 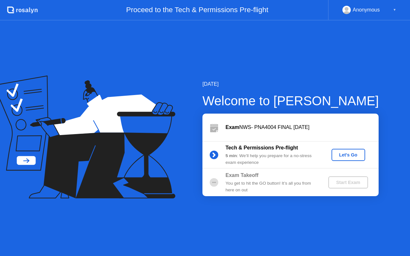 I want to click on div: Let's Go, so click(x=348, y=155).